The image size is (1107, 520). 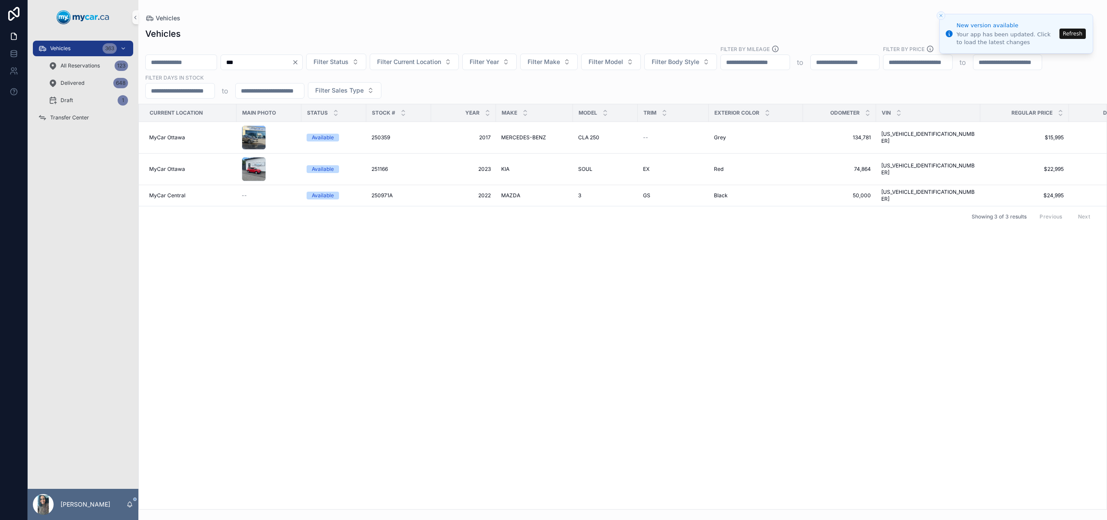 I want to click on a: Grey, so click(x=756, y=137).